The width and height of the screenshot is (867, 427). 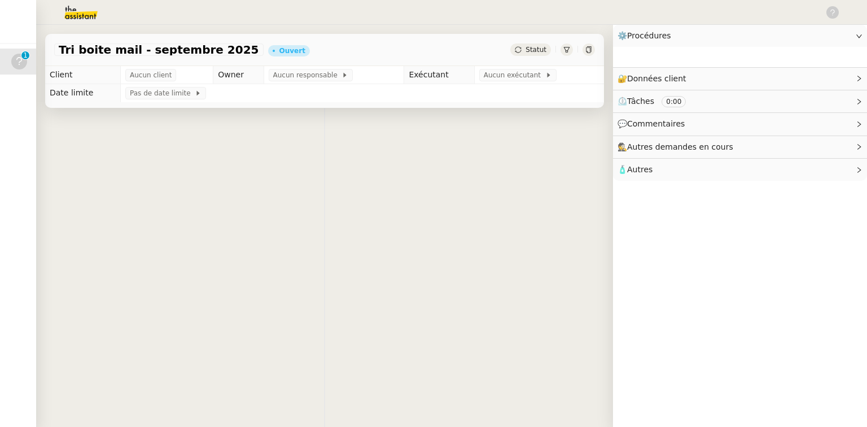 What do you see at coordinates (25, 55) in the screenshot?
I see `nz-badge-sup: 1` at bounding box center [25, 55].